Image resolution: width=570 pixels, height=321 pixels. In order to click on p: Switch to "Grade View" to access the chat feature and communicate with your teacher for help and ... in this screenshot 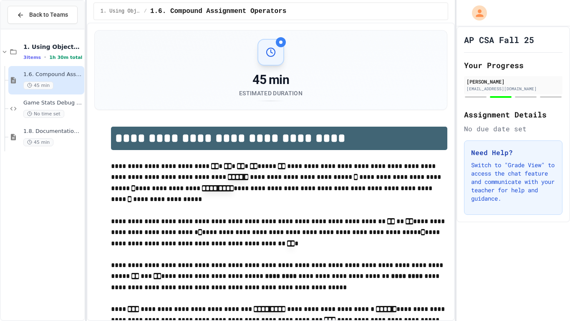, I will do `click(514, 182)`.